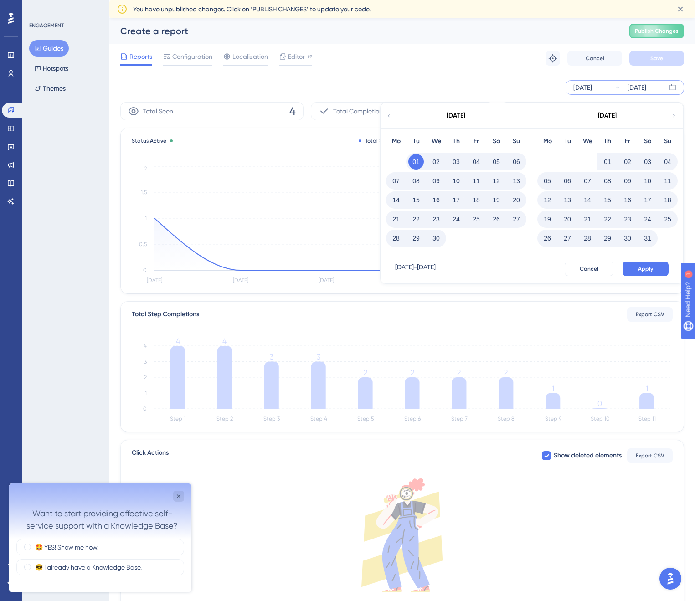 Image resolution: width=695 pixels, height=601 pixels. Describe the element at coordinates (375, 141) in the screenshot. I see `div: Total Seen` at that location.